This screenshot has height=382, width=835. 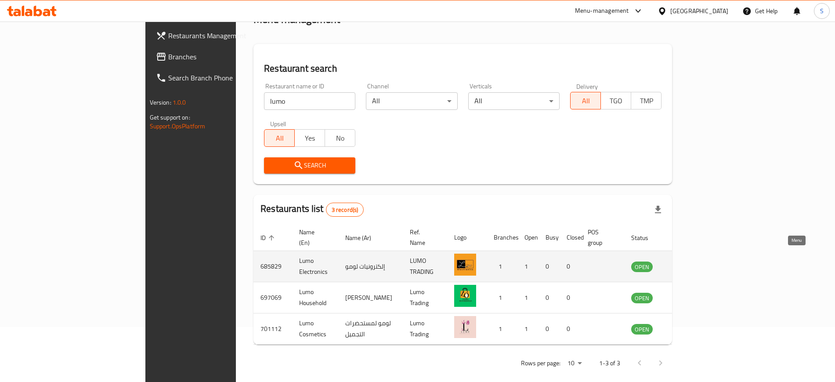 What do you see at coordinates (310, 165) in the screenshot?
I see `button: Search` at bounding box center [310, 165].